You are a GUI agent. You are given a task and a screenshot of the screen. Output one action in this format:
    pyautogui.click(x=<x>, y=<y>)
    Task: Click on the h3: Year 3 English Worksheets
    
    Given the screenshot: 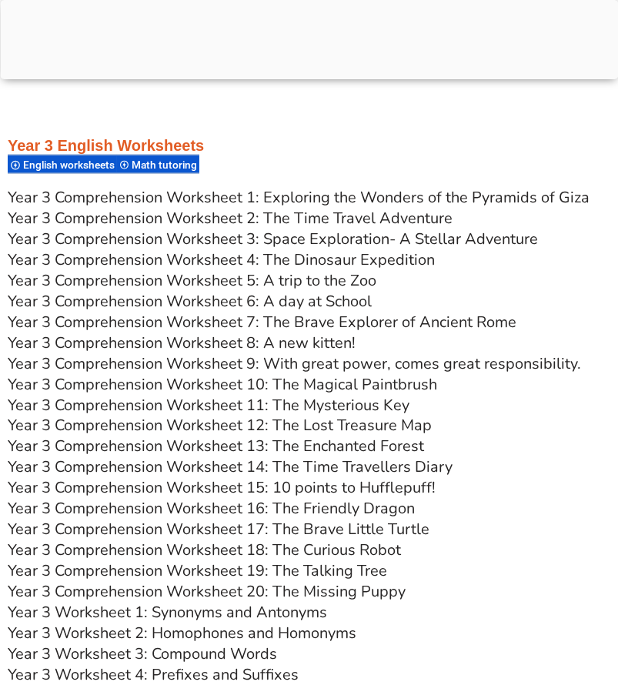 What is the action you would take?
    pyautogui.click(x=309, y=145)
    